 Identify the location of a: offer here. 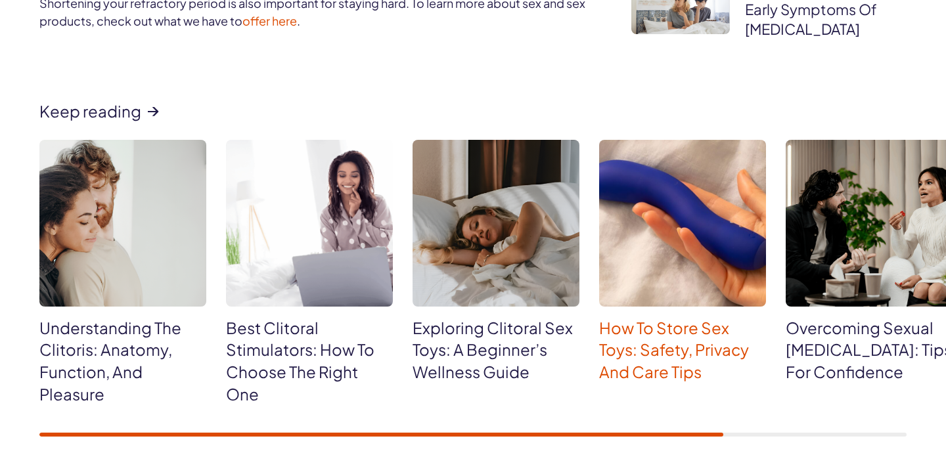
(269, 20).